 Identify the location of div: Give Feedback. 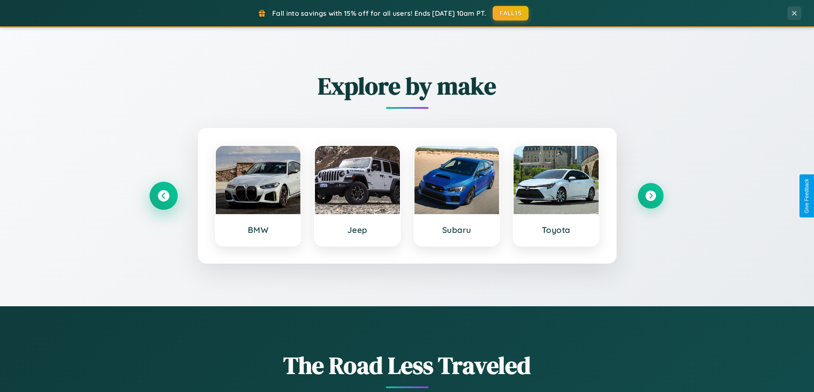
(806, 196).